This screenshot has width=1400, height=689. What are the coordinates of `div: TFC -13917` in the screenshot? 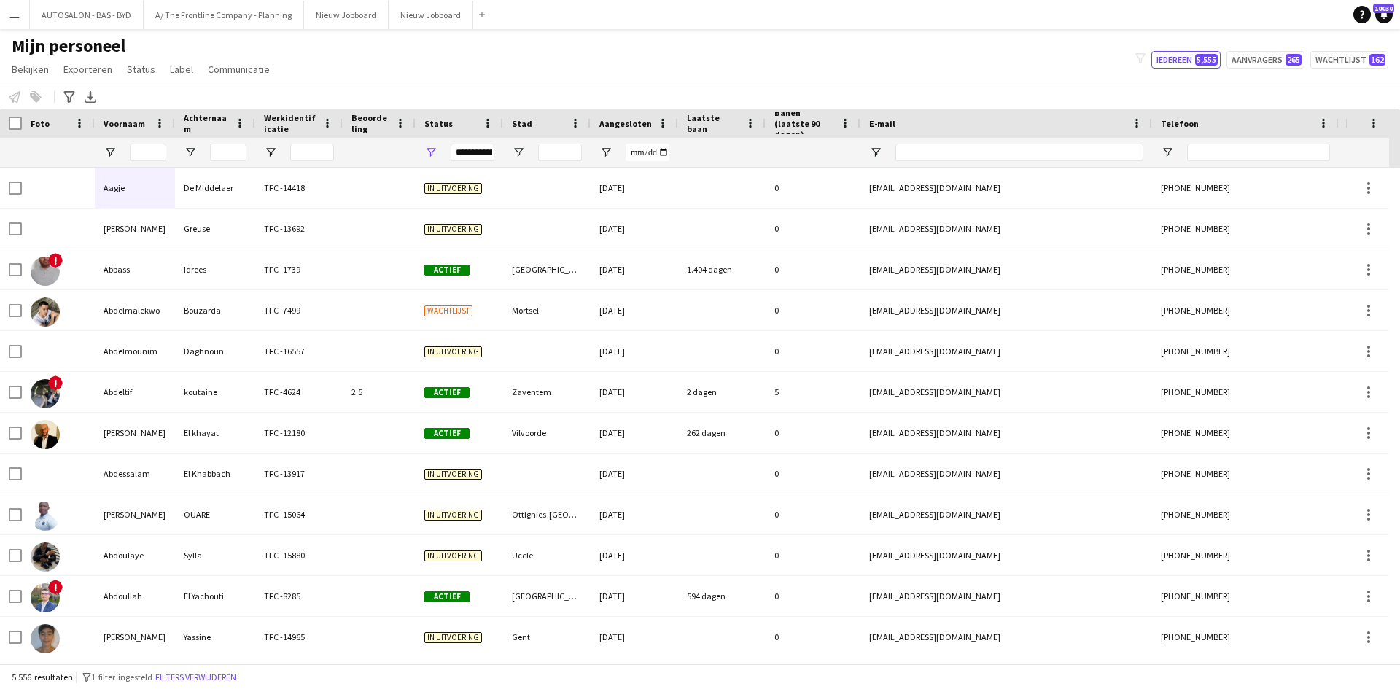 It's located at (299, 473).